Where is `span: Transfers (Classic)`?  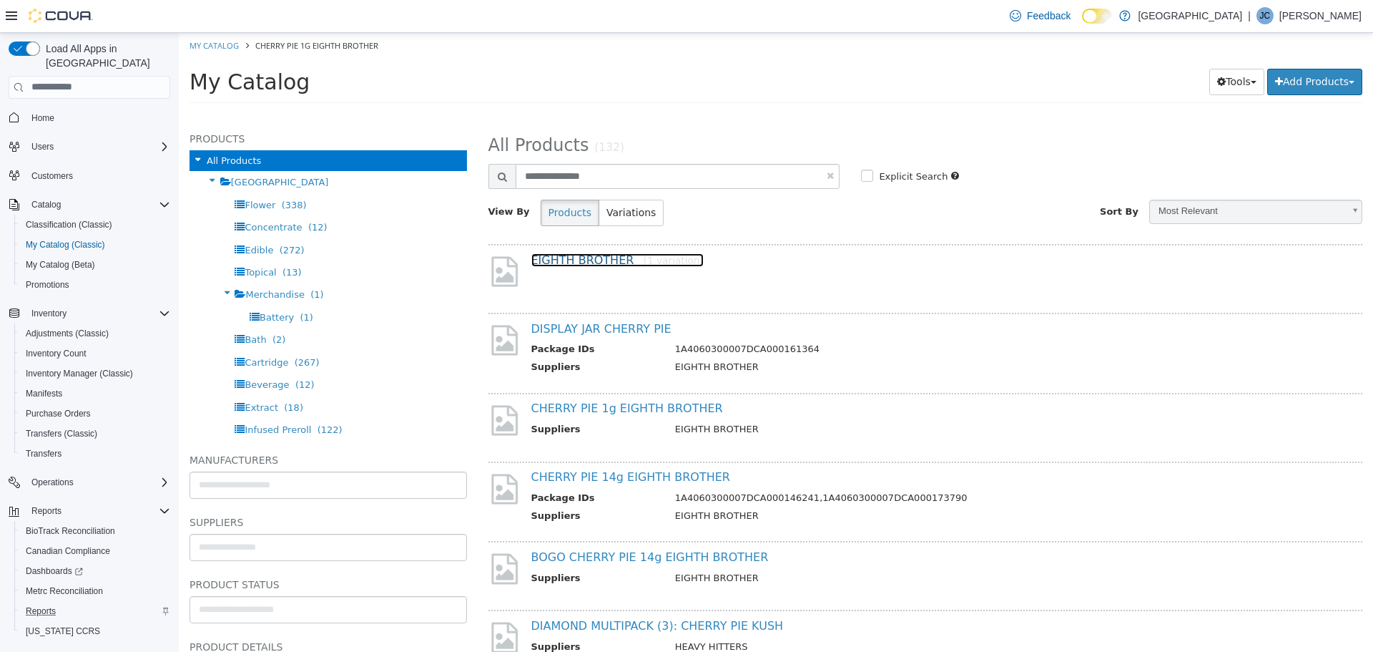 span: Transfers (Classic) is located at coordinates (95, 433).